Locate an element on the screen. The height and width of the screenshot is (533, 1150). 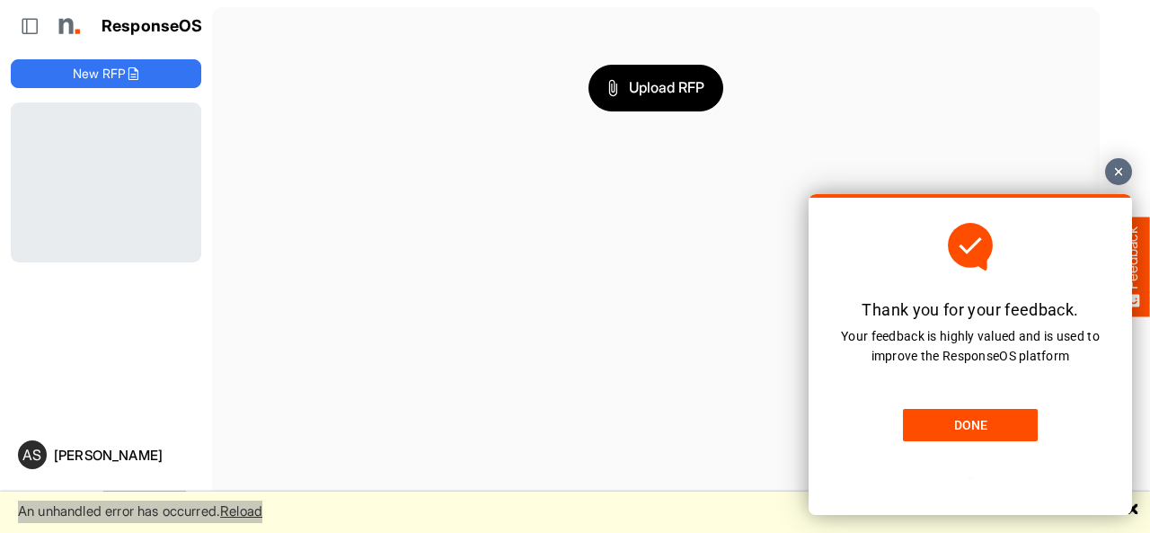
span: Your feedback is highly valued and is used to improve the ResponseOS platform is located at coordinates (163, 152).